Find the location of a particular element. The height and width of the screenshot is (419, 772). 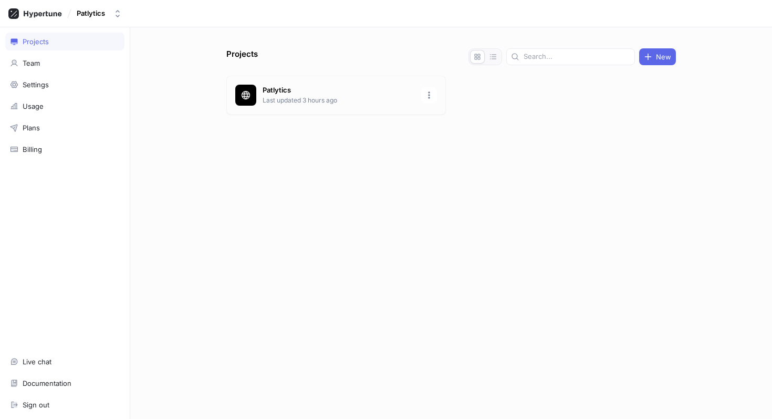

p: Projects is located at coordinates (242, 57).